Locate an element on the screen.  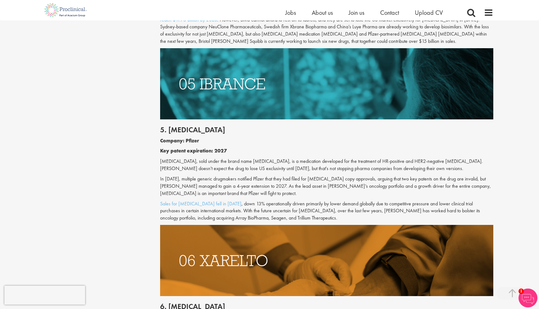
a: Contact is located at coordinates (390, 13).